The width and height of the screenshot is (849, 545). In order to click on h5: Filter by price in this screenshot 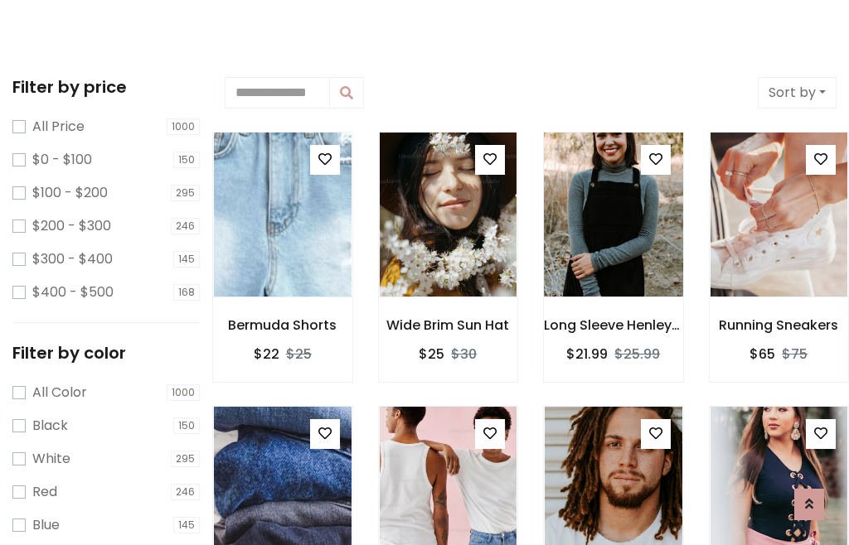, I will do `click(106, 87)`.